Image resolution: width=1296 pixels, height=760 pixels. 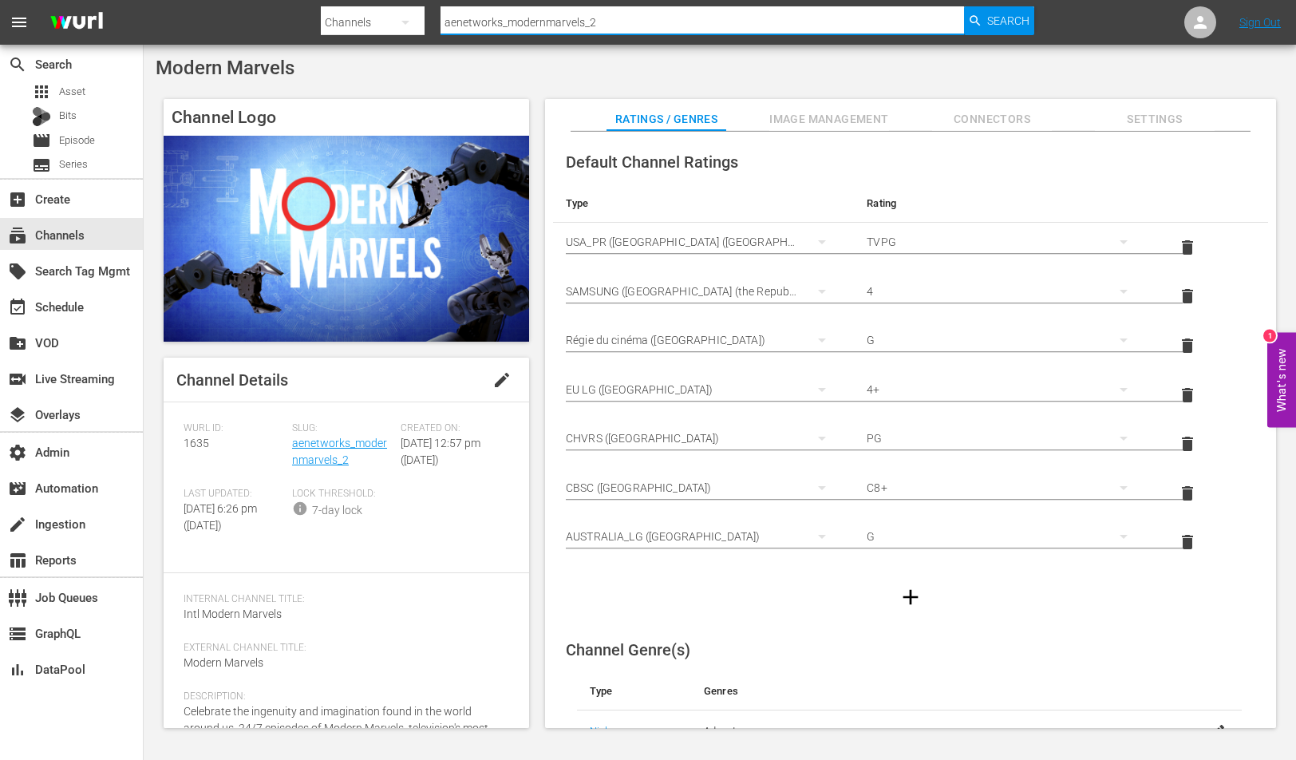 What do you see at coordinates (234, 494) in the screenshot?
I see `span: Last Updated:` at bounding box center [234, 494].